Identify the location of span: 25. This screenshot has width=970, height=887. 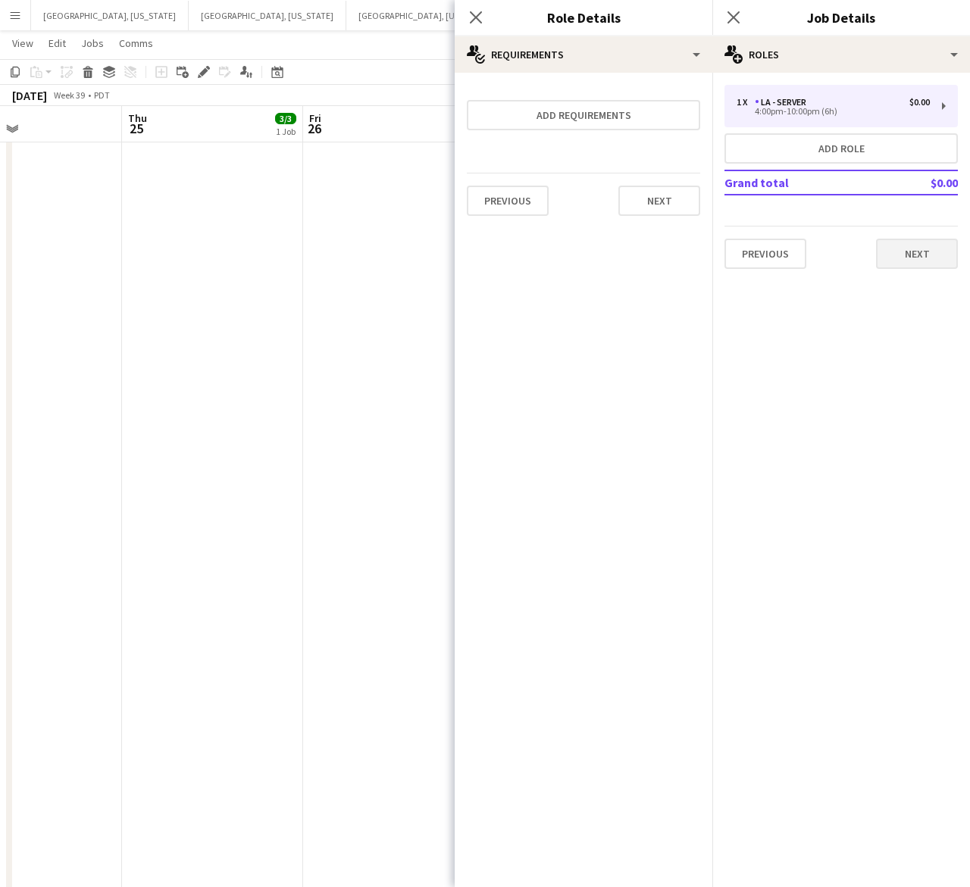
(136, 128).